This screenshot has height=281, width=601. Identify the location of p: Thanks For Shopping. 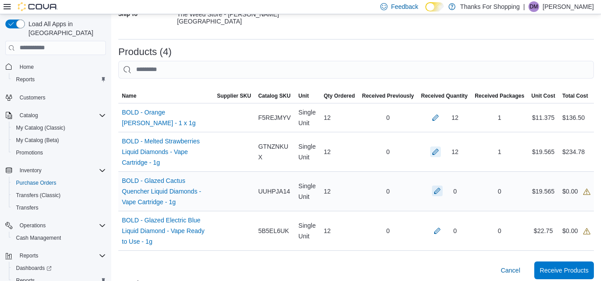
(490, 7).